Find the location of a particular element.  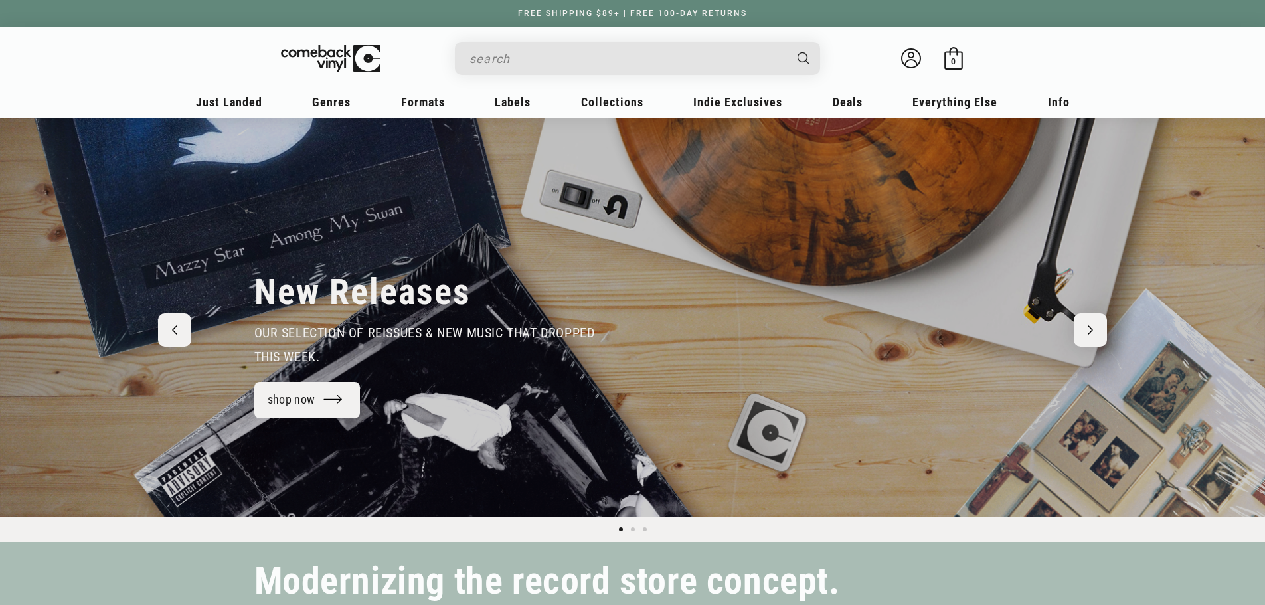

button: Load slide 1 of 3 is located at coordinates (621, 529).